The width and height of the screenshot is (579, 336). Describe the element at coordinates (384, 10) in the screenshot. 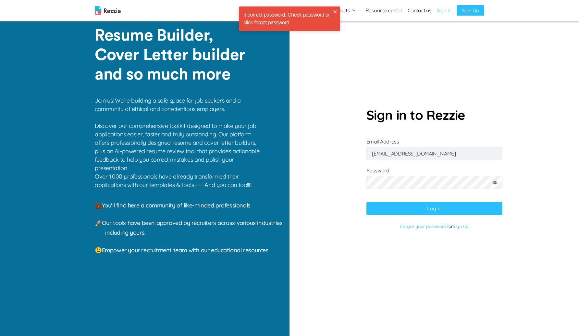

I see `a: Resource center` at that location.